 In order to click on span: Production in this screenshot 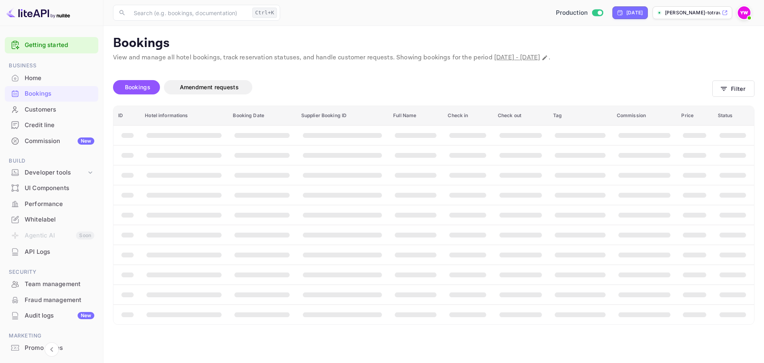, I will do `click(572, 13)`.